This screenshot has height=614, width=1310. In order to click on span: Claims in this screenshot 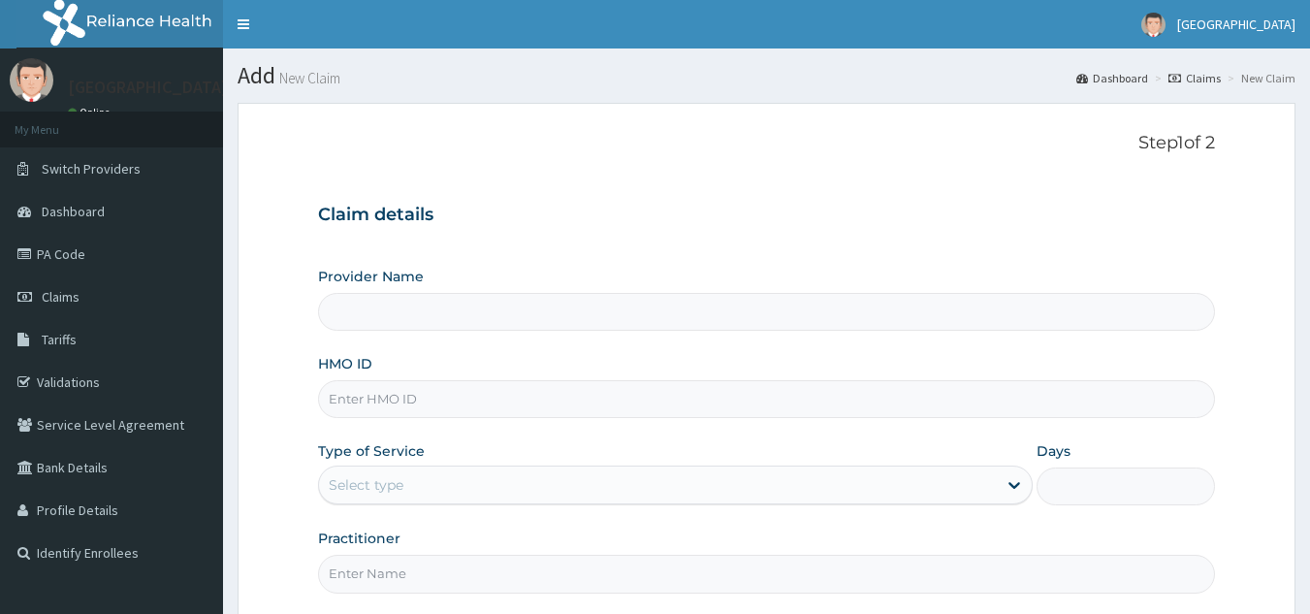, I will do `click(60, 297)`.